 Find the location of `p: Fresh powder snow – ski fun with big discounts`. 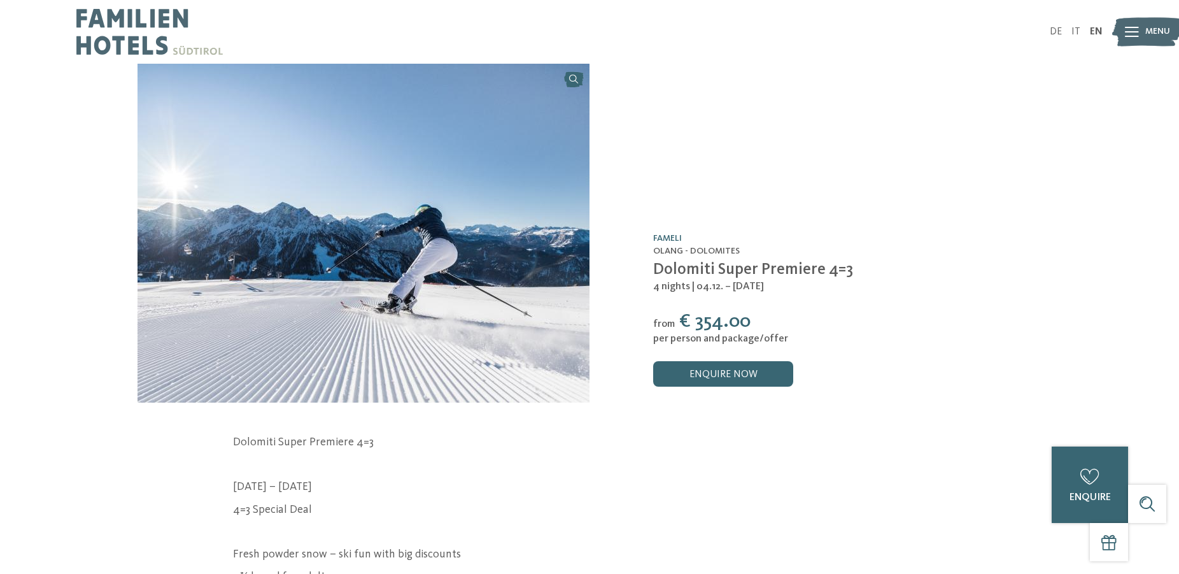

p: Fresh powder snow – ski fun with big discounts is located at coordinates (590, 554).